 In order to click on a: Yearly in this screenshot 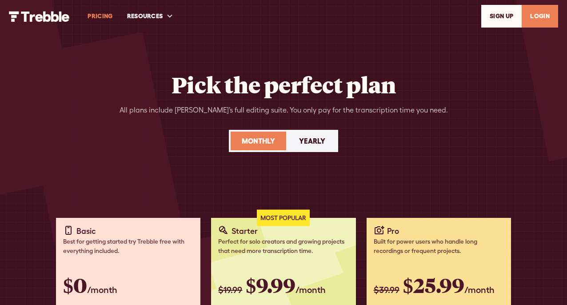, I will do `click(312, 141)`.